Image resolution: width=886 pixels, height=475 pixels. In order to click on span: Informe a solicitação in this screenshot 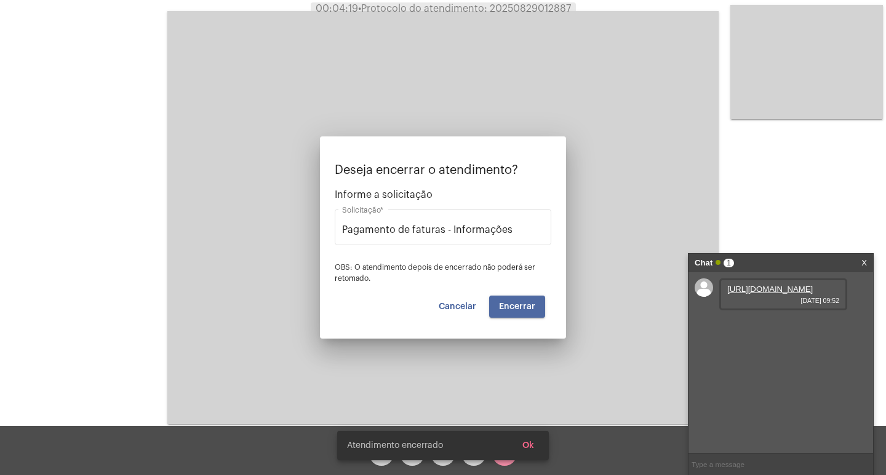, I will do `click(443, 195)`.